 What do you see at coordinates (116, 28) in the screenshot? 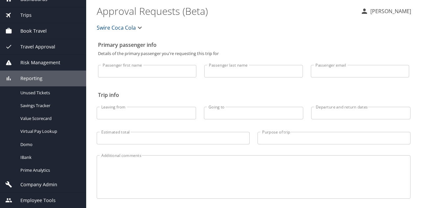
I see `span: Swire Coca Cola` at bounding box center [116, 28].